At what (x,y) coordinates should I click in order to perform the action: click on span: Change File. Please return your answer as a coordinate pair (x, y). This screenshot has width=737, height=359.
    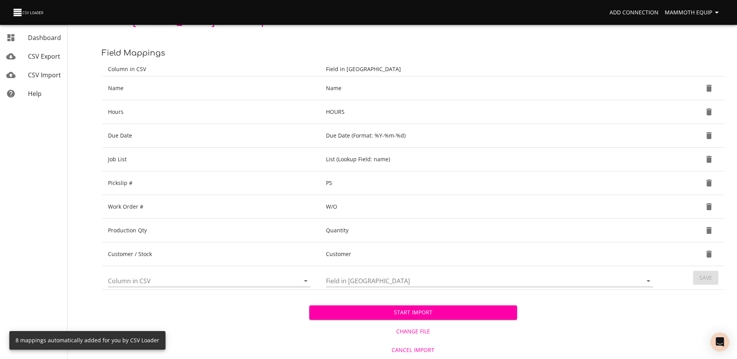
    Looking at the image, I should click on (413, 331).